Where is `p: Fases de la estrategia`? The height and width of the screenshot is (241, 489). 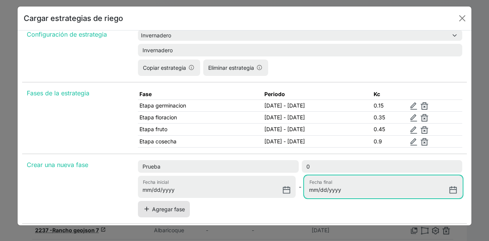
p: Fases de la estrategia is located at coordinates (78, 93).